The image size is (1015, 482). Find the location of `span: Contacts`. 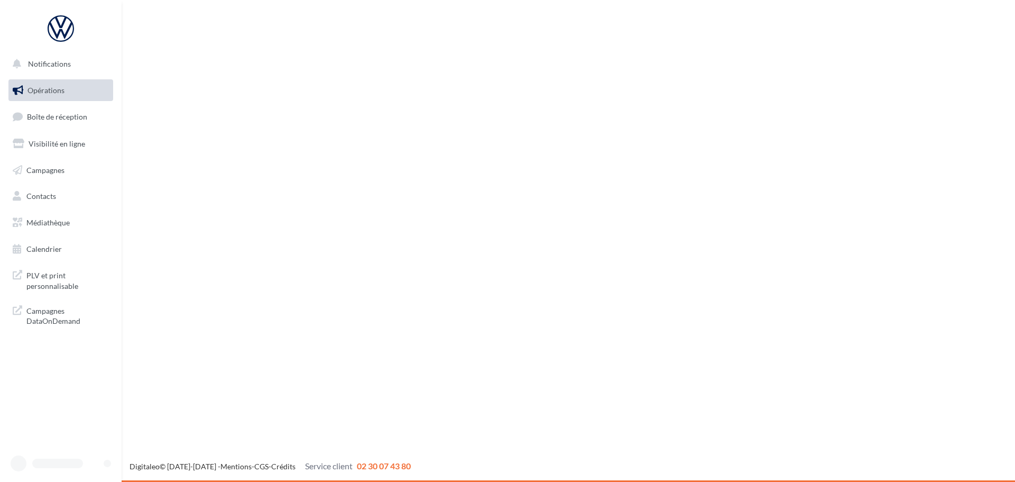

span: Contacts is located at coordinates (41, 196).